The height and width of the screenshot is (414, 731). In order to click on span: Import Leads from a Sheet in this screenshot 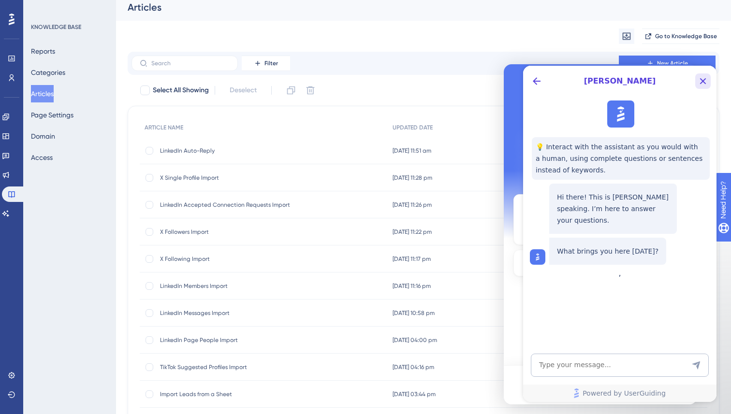, I will do `click(237, 394)`.